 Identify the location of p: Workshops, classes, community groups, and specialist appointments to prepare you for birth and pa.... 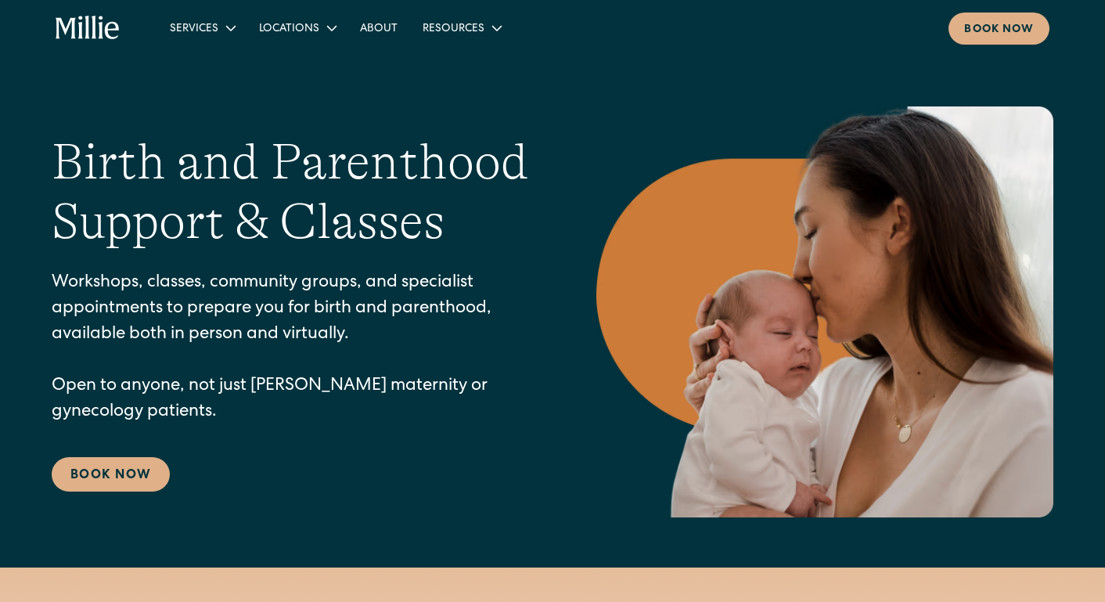
(293, 348).